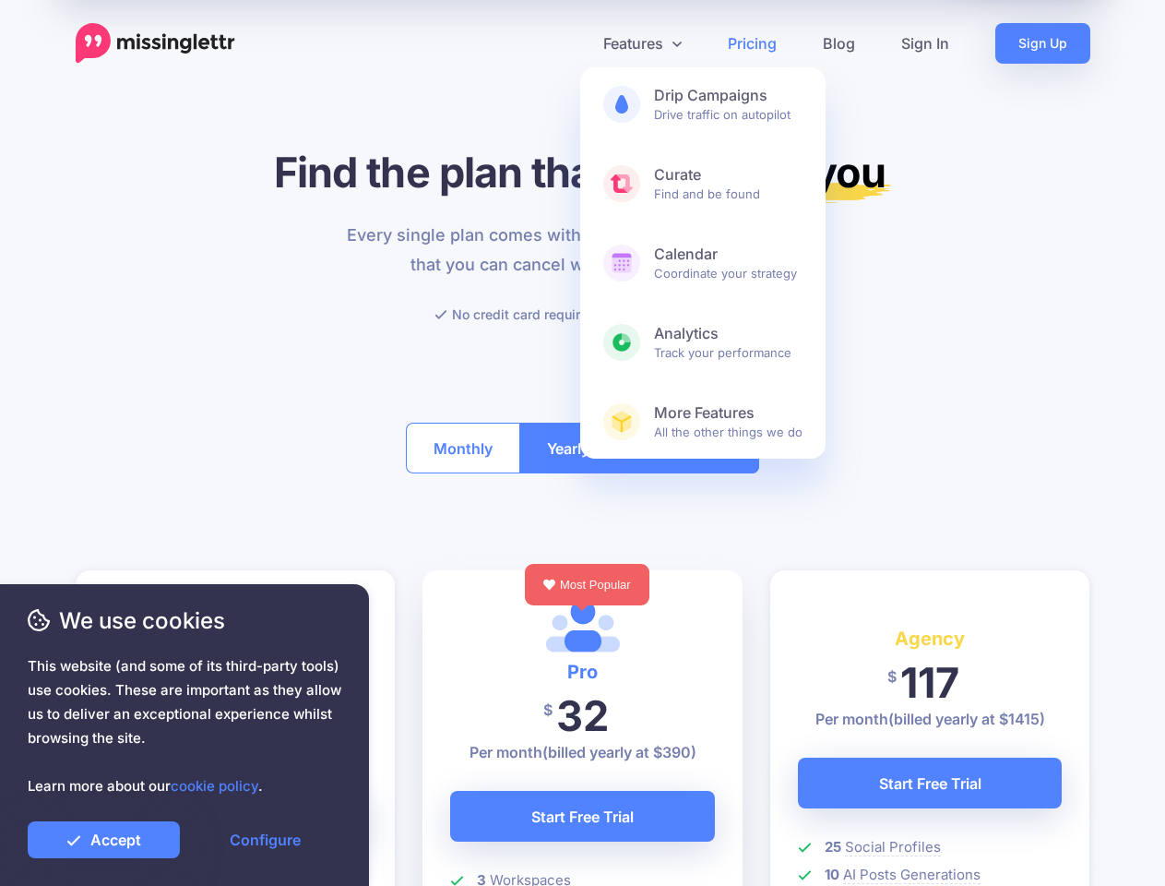  I want to click on a: More FeaturesAll the other things we do, so click(703, 422).